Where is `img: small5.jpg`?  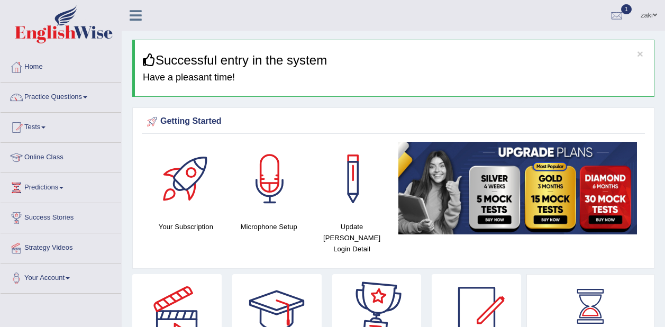
img: small5.jpg is located at coordinates (518, 188).